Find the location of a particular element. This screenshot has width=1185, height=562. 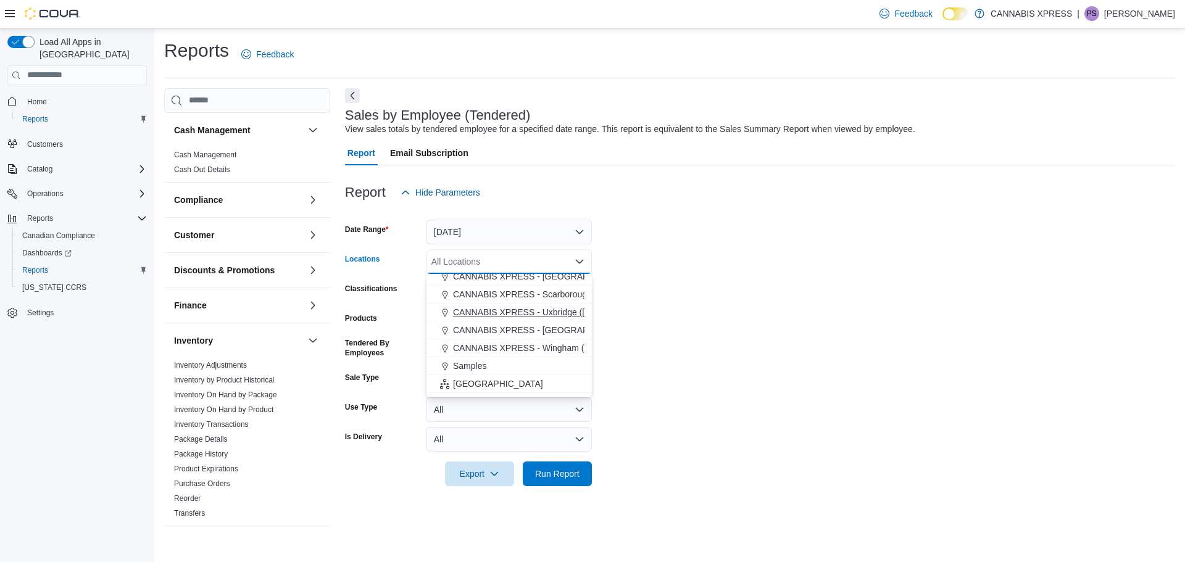

a: Inventory Adjustments is located at coordinates (210, 365).